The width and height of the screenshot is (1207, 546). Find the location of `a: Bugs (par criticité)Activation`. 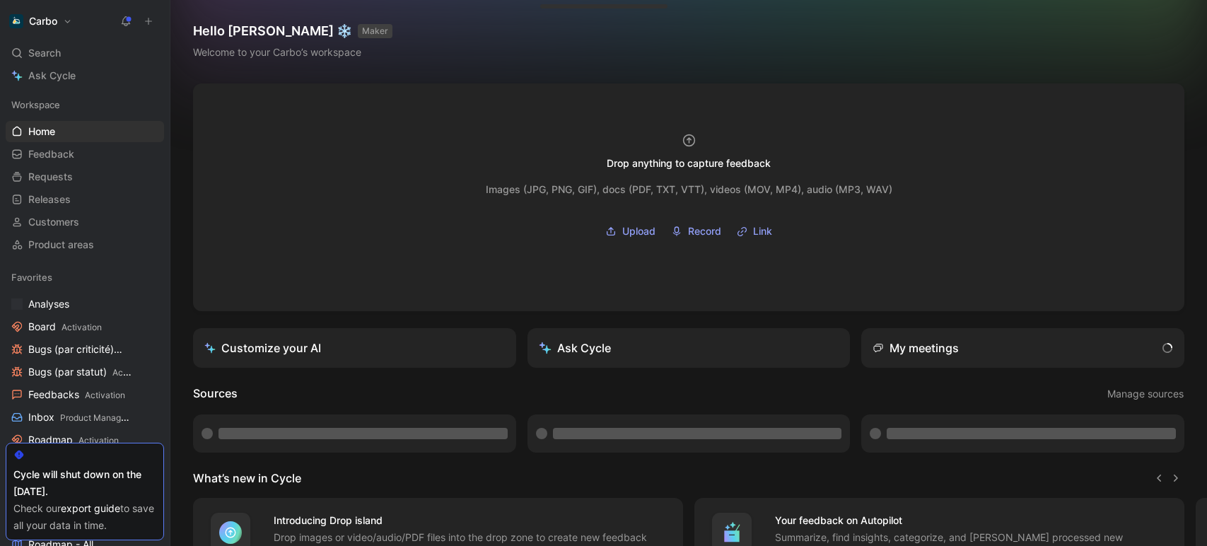

a: Bugs (par criticité)Activation is located at coordinates (85, 349).